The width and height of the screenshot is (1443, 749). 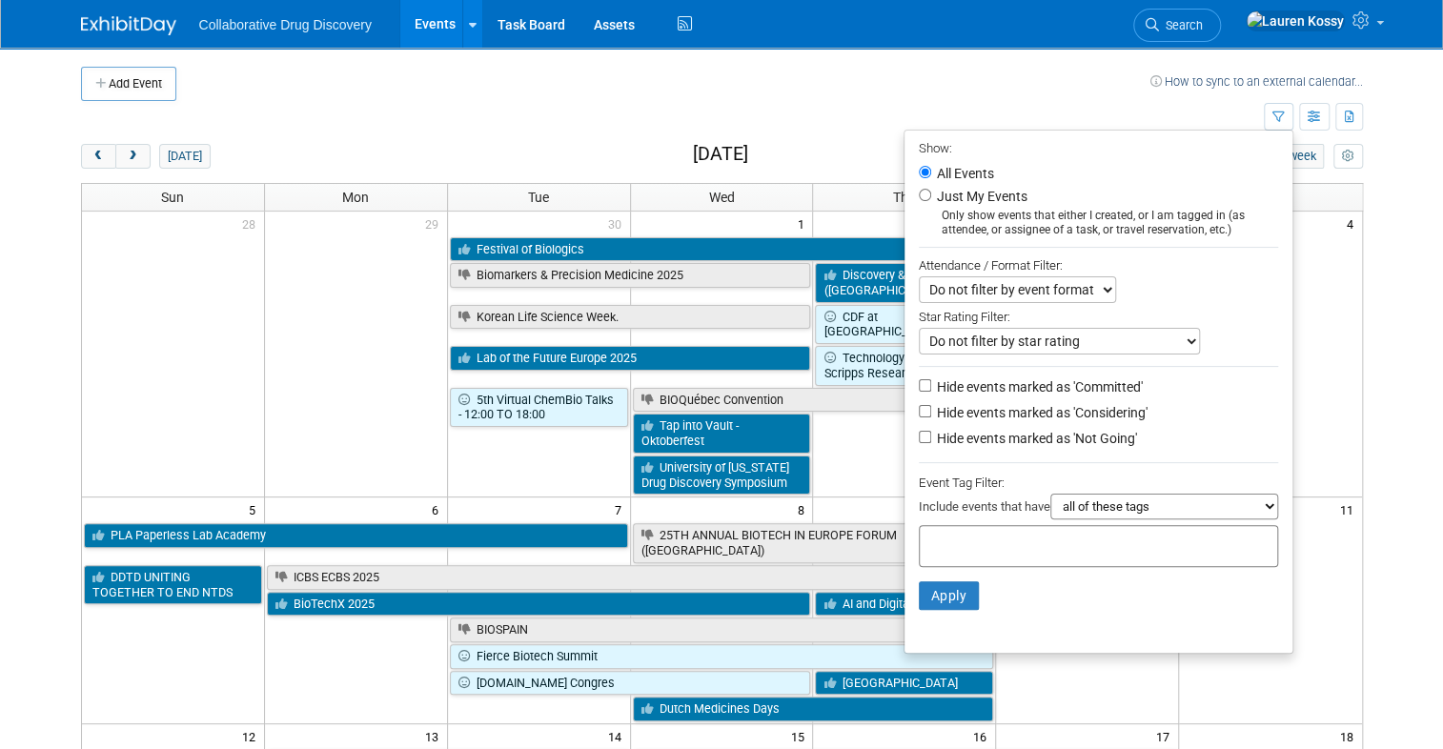 What do you see at coordinates (1256, 81) in the screenshot?
I see `a: How to sync to an external calendar...` at bounding box center [1256, 81].